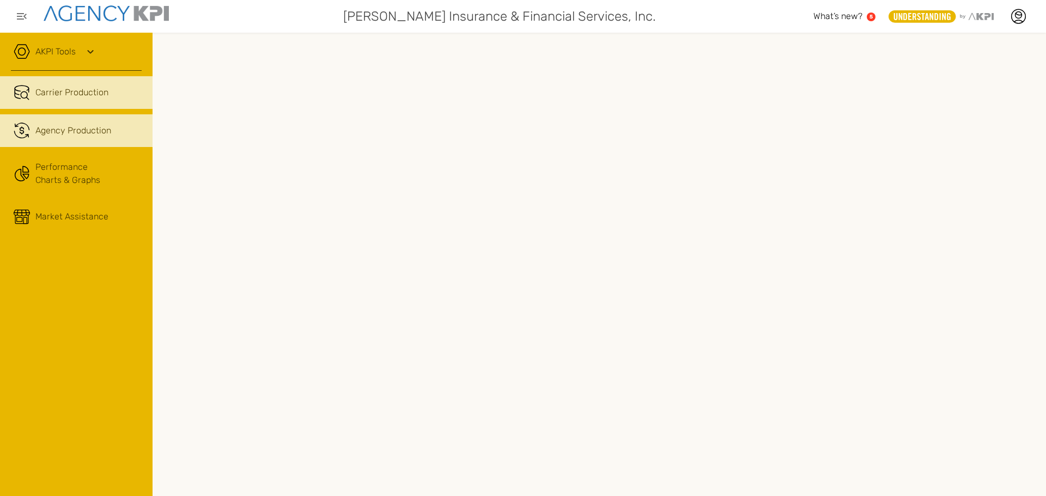  What do you see at coordinates (73, 131) in the screenshot?
I see `span: Agency Production` at bounding box center [73, 131].